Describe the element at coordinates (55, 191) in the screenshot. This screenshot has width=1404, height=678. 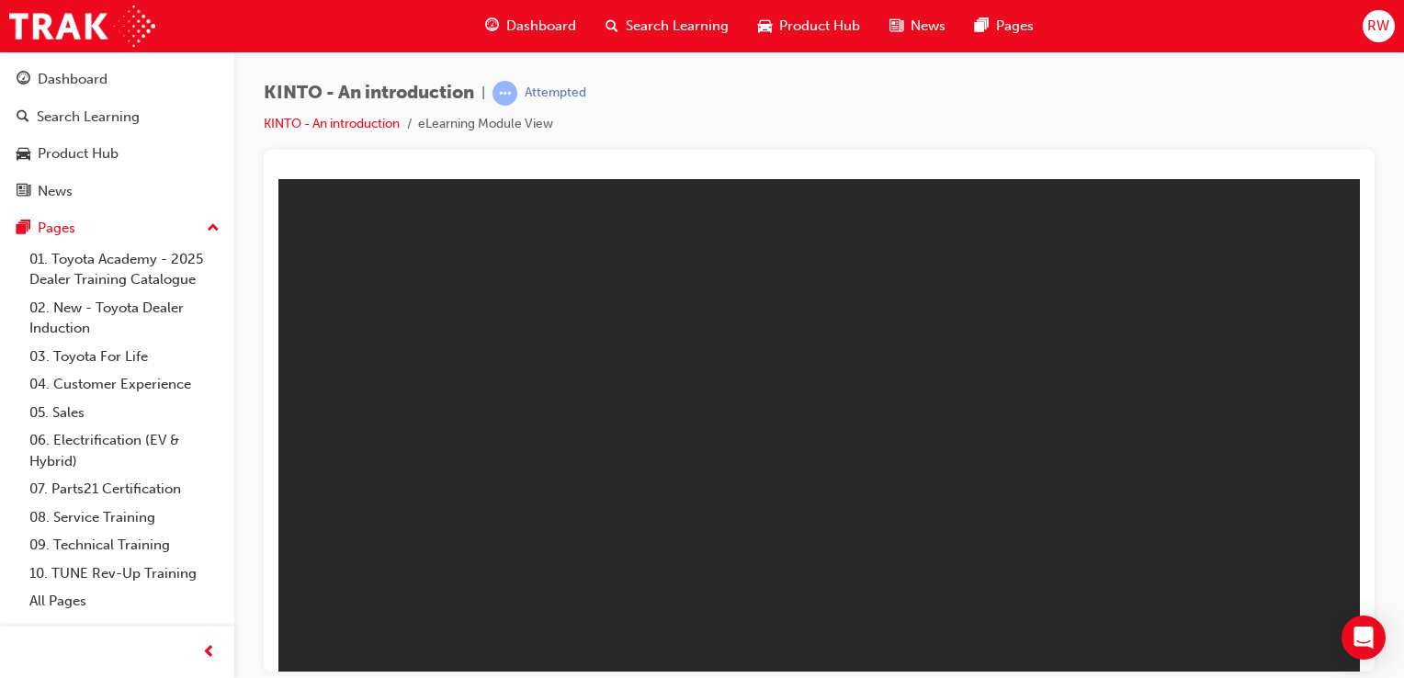
I see `div: News` at that location.